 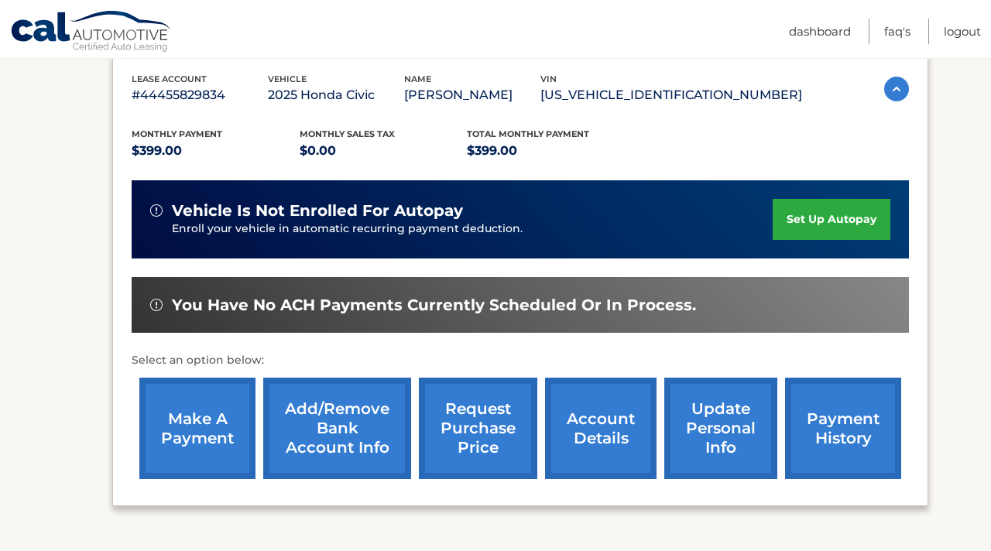 What do you see at coordinates (832, 219) in the screenshot?
I see `a: set up autopay` at bounding box center [832, 219].